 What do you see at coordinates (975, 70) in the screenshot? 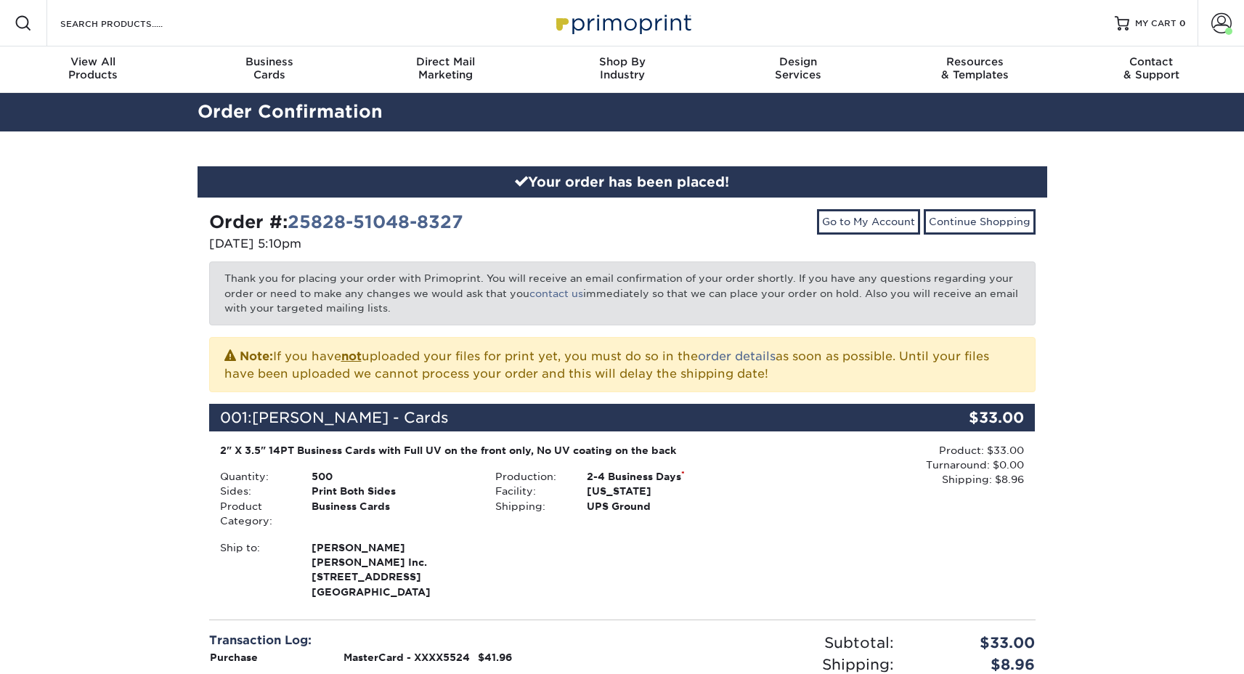
I see `a: Resources& Templates` at bounding box center [975, 70].